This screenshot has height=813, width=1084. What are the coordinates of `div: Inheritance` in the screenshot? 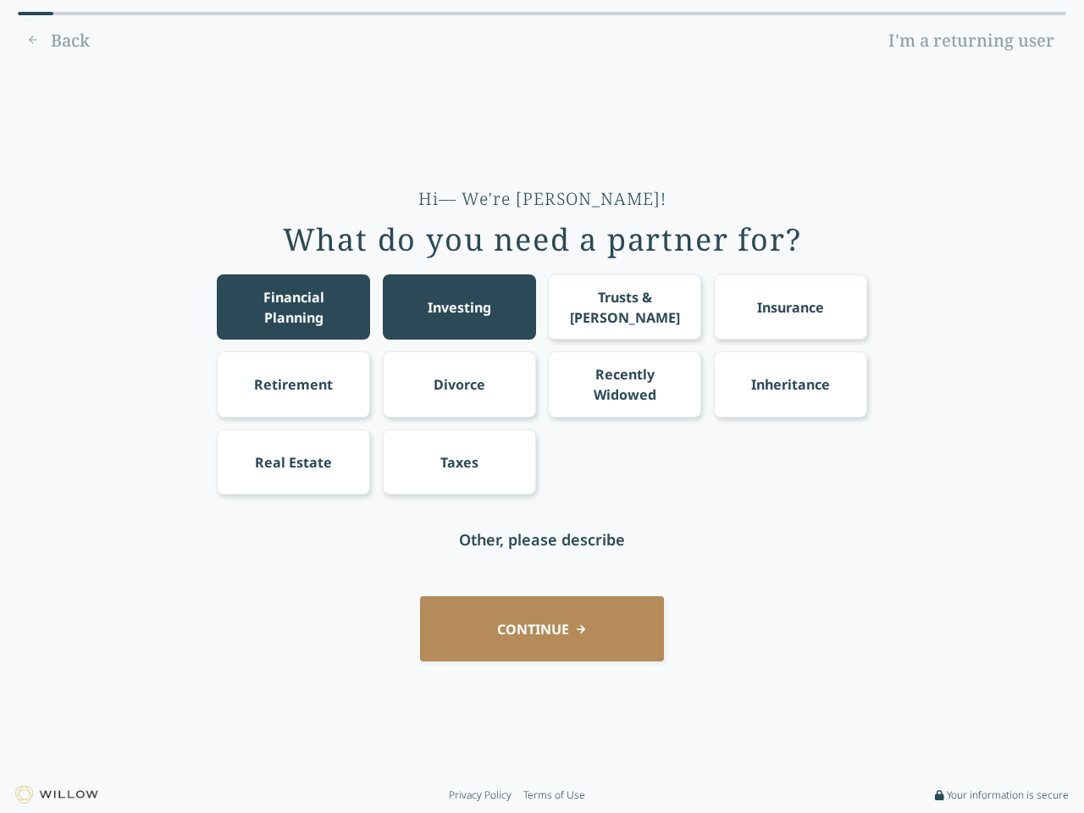 It's located at (790, 385).